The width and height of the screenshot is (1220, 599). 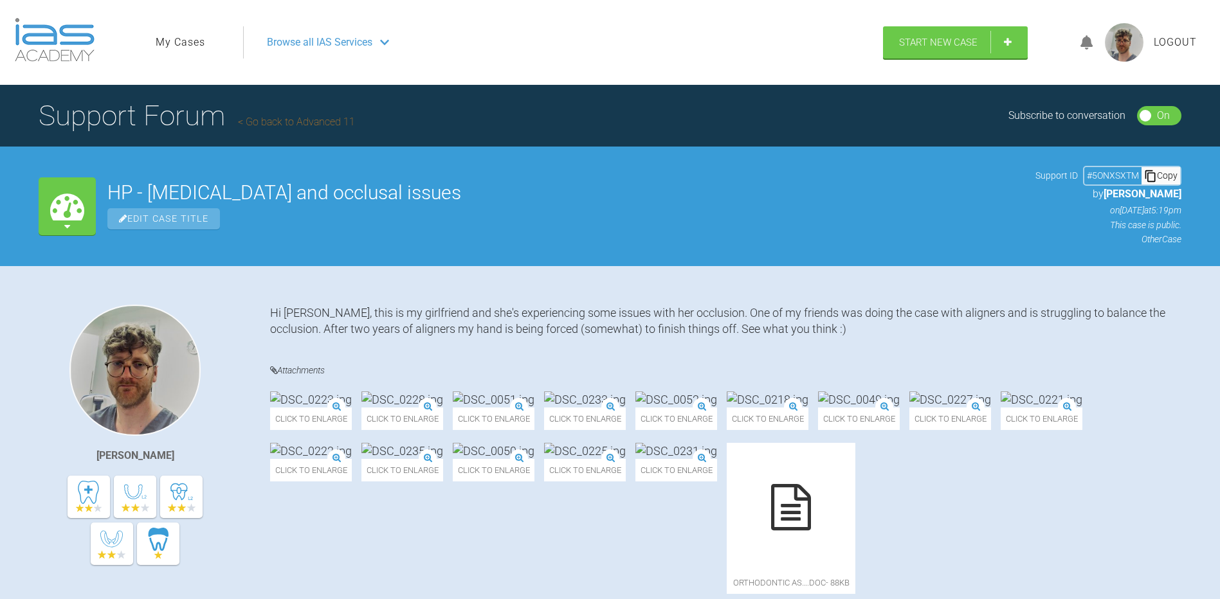 I want to click on img: DSC_0049.jpg, so click(x=858, y=399).